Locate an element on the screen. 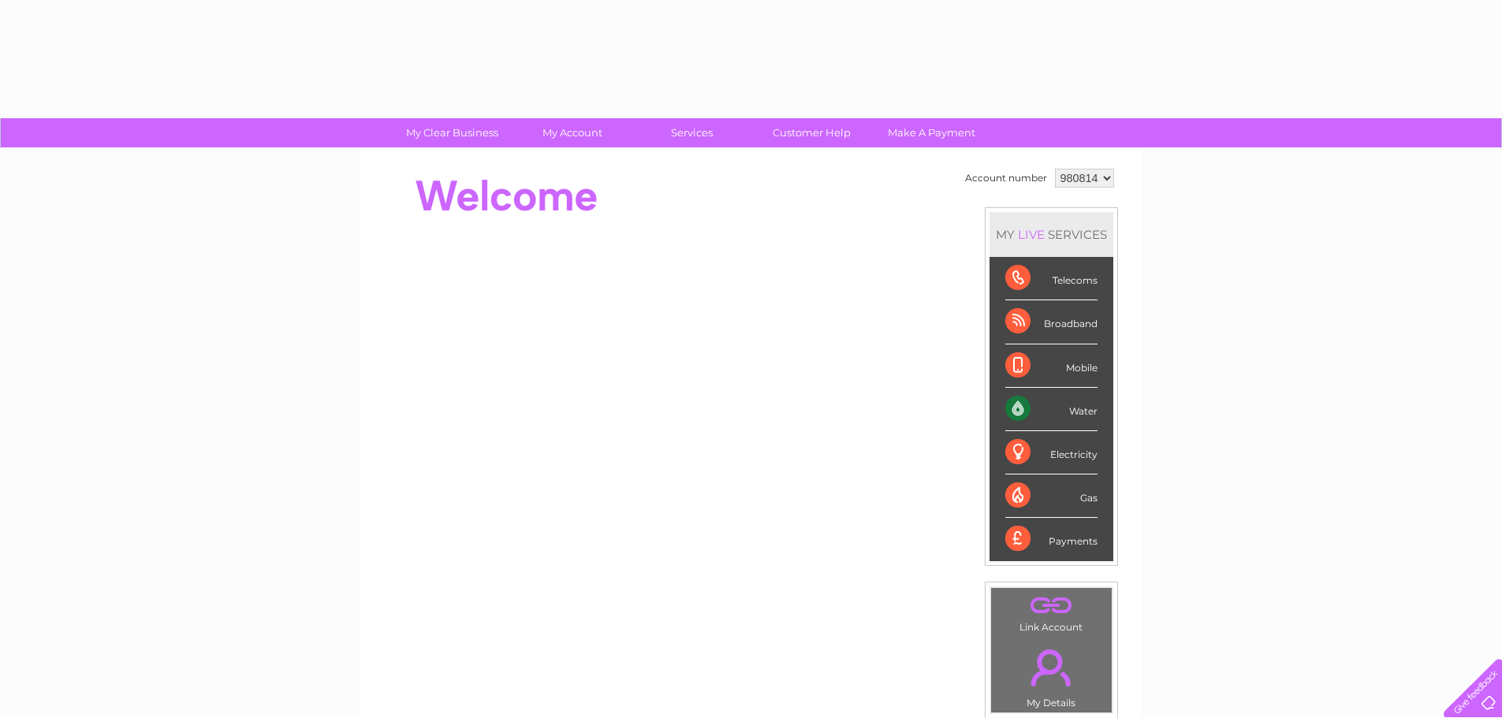 This screenshot has height=718, width=1502. div: MY SERVICES is located at coordinates (1051, 234).